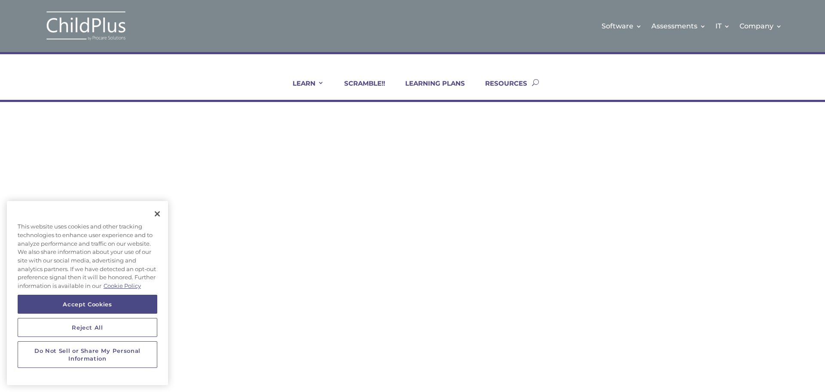 The image size is (825, 392). I want to click on a: Assessments, so click(679, 26).